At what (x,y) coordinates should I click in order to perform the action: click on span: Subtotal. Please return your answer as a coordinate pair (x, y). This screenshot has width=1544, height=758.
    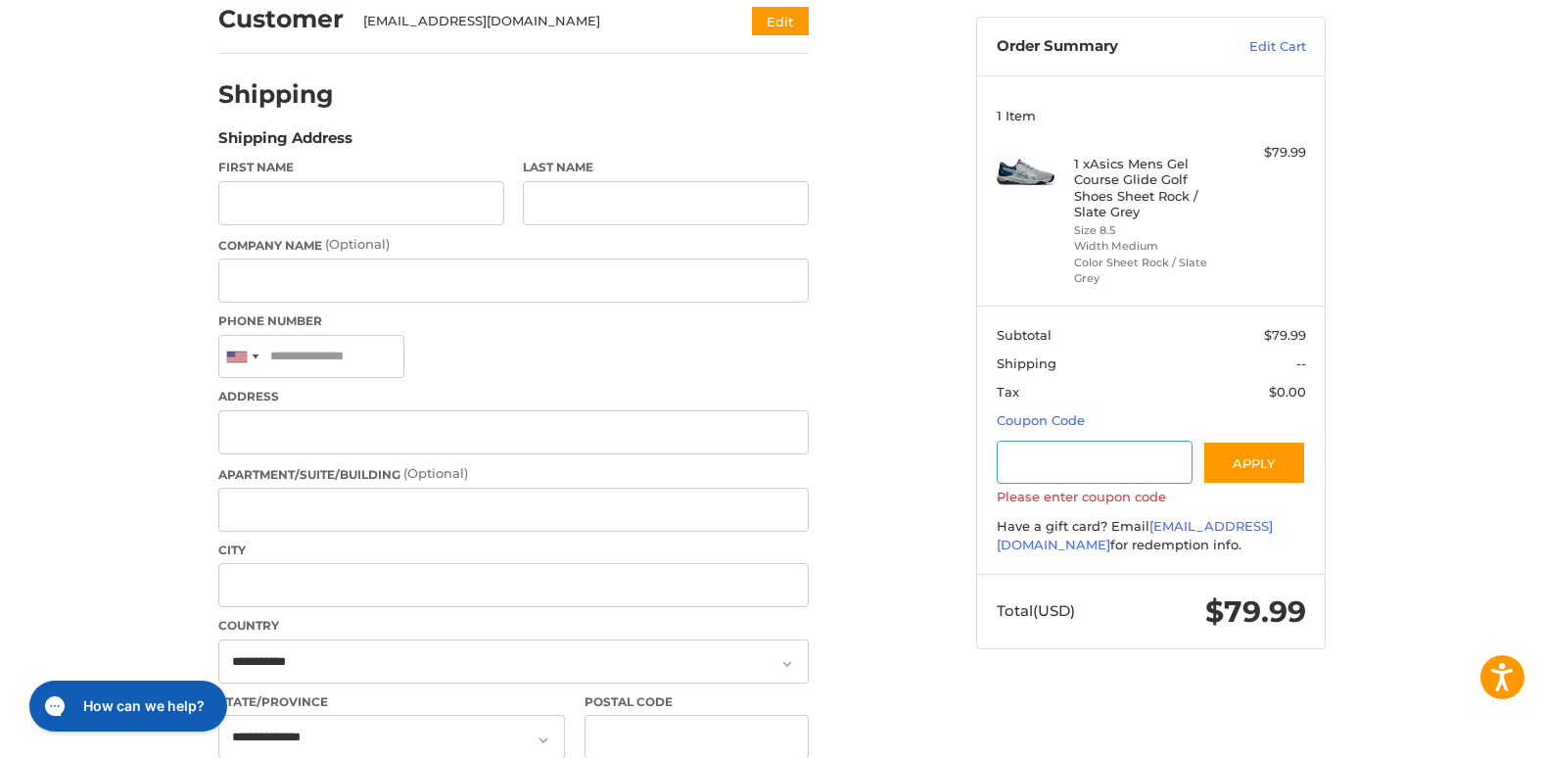
    Looking at the image, I should click on (1024, 335).